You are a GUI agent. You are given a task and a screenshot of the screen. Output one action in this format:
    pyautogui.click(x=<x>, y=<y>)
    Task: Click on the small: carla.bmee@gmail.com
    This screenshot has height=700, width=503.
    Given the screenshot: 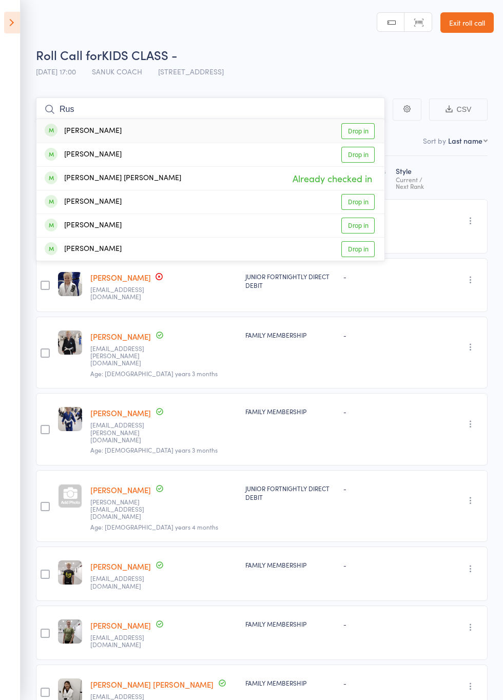 What is the action you would take?
    pyautogui.click(x=124, y=509)
    